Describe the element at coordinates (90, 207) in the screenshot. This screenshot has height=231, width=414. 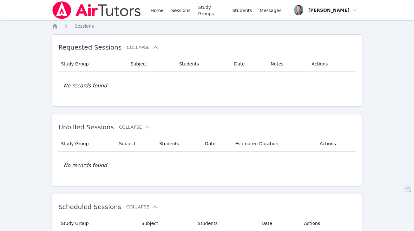
I see `span: Scheduled Sessions` at that location.